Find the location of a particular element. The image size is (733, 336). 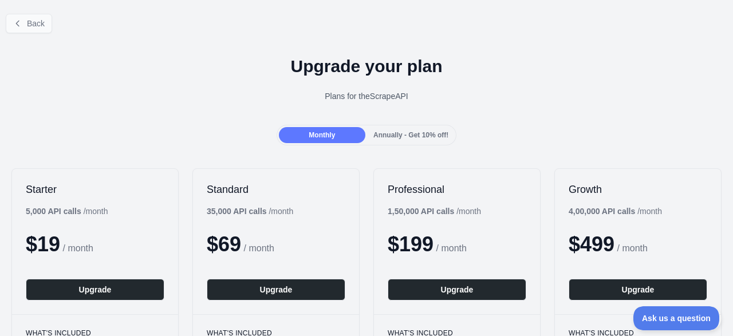

span: $ 199 is located at coordinates (411, 244).